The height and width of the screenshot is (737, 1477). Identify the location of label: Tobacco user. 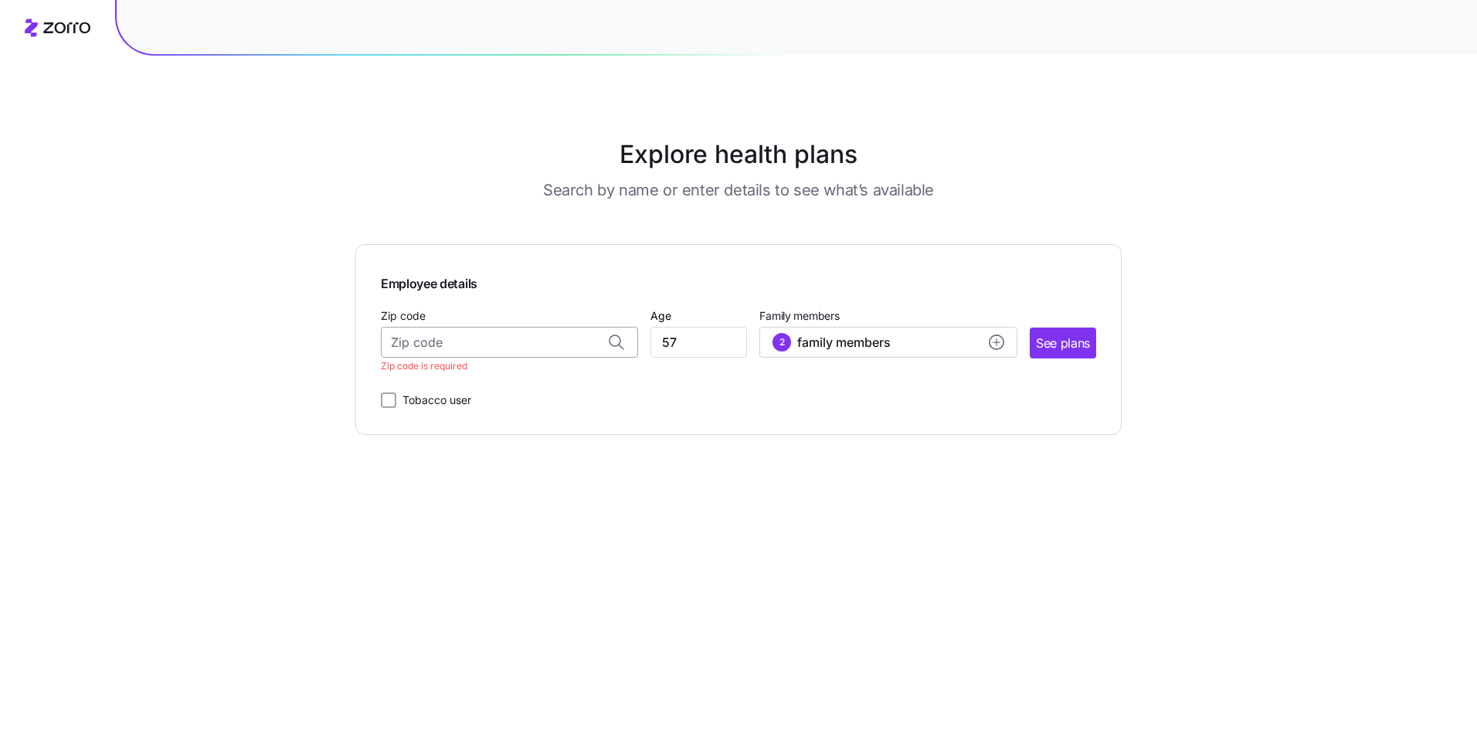
(433, 400).